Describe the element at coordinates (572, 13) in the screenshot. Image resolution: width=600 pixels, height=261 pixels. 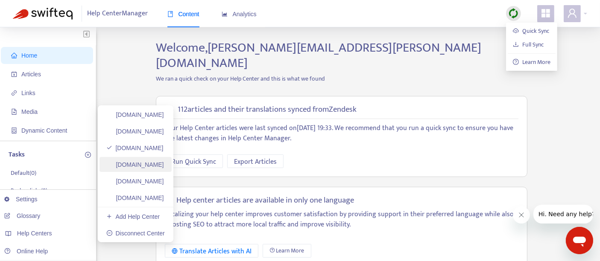
I see `span: user` at that location.